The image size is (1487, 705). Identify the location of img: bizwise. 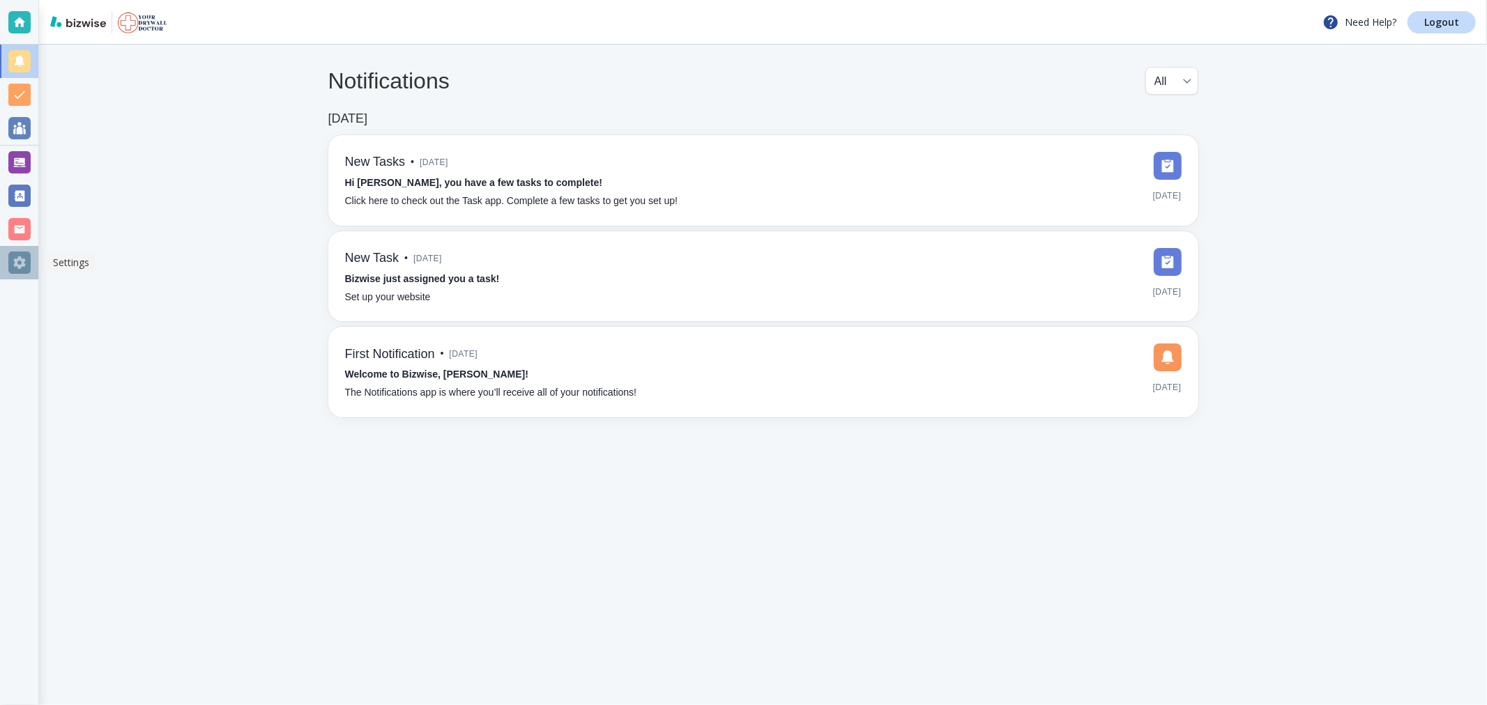
(78, 22).